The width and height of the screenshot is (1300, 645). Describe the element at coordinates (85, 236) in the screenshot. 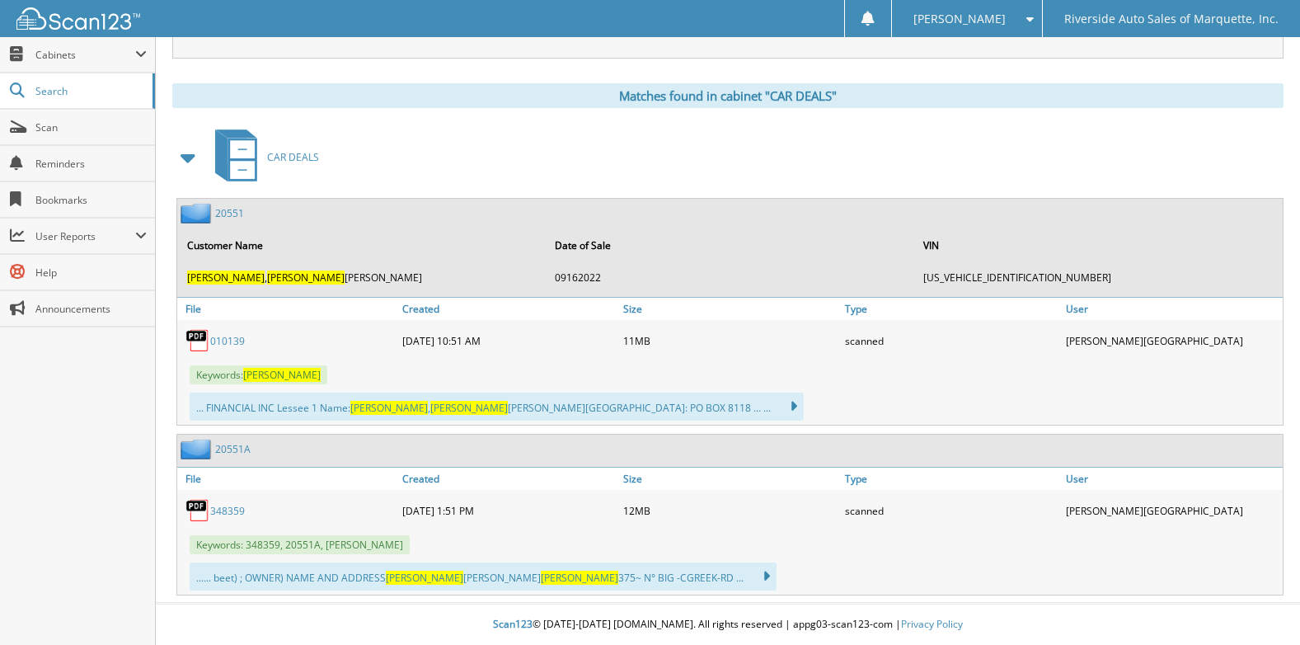

I see `span: User Reports` at that location.